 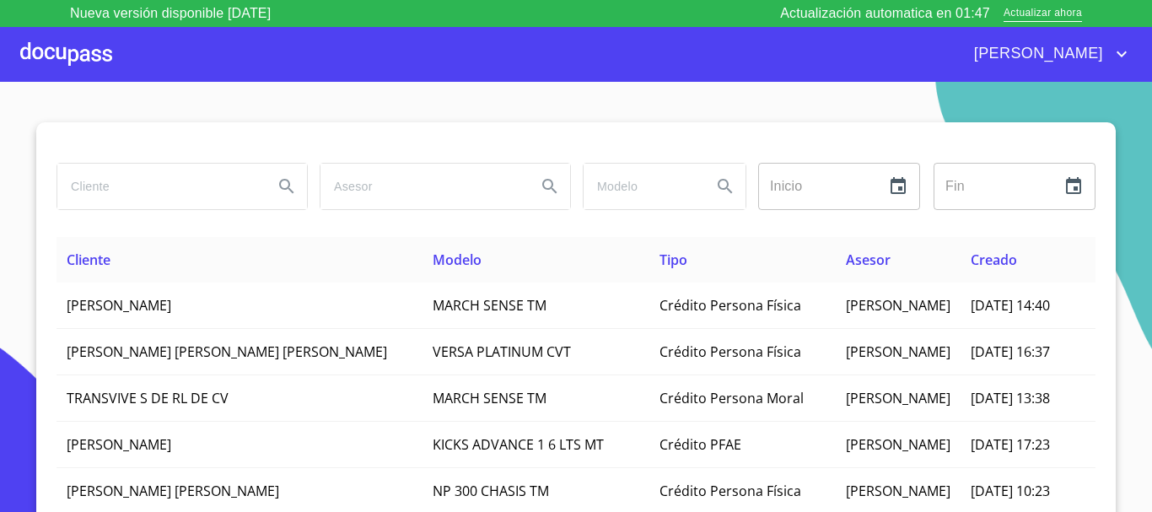 I want to click on span: Crédito Persona Moral, so click(x=731, y=398).